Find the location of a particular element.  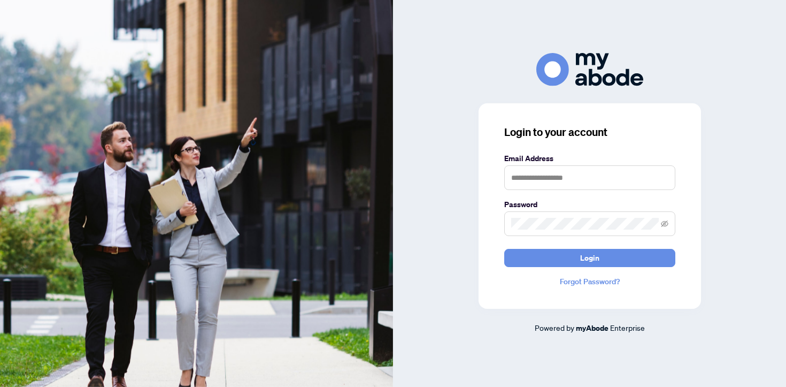

label: Email Address is located at coordinates (590, 158).